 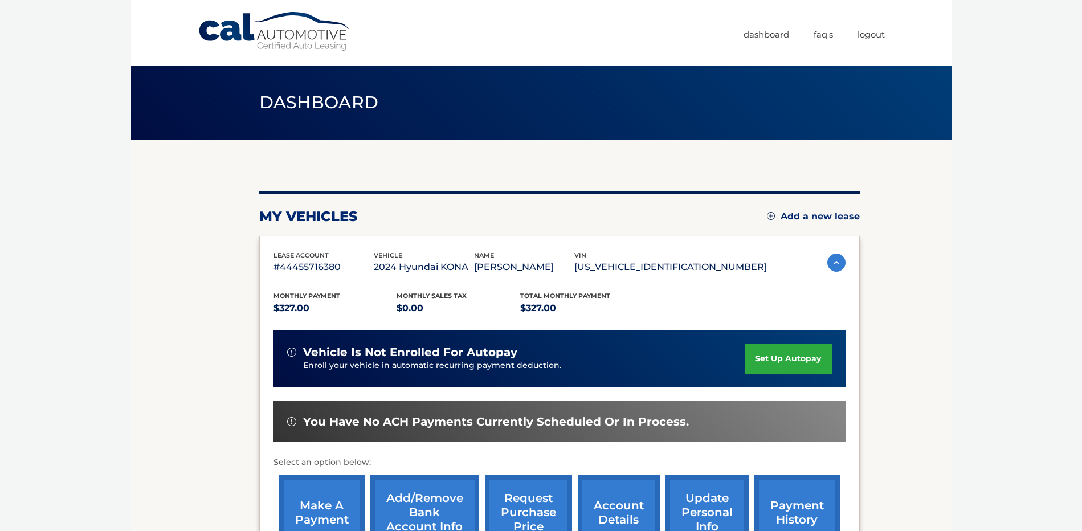 What do you see at coordinates (275, 31) in the screenshot?
I see `a: Cal Automotive` at bounding box center [275, 31].